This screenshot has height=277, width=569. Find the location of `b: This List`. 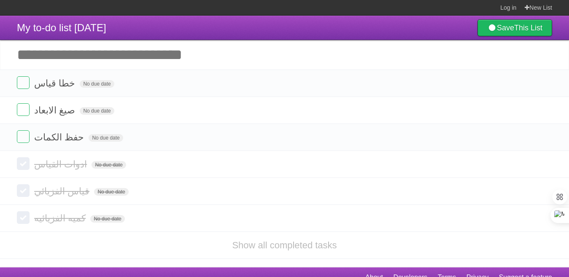

b: This List is located at coordinates (528, 28).